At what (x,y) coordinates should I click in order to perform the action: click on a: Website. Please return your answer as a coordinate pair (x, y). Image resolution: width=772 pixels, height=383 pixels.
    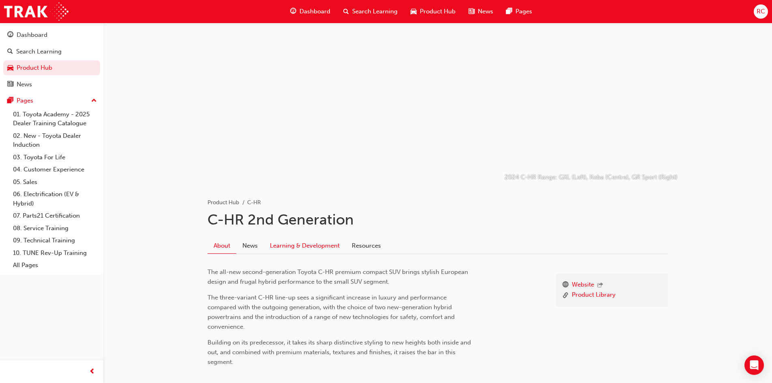
    Looking at the image, I should click on (583, 285).